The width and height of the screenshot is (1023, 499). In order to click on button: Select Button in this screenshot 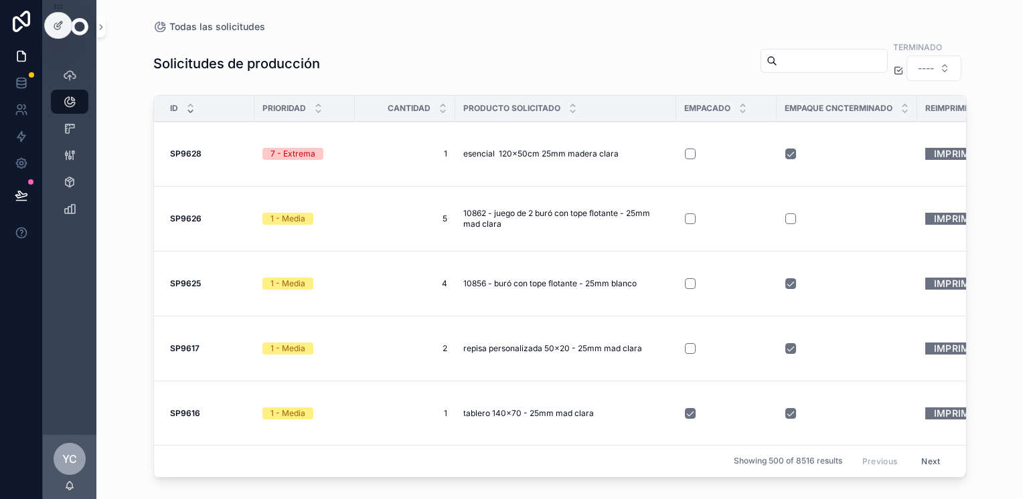, I will do `click(934, 68)`.